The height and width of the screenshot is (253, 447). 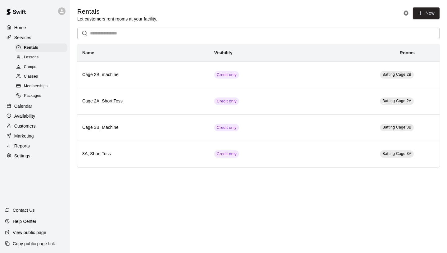 What do you see at coordinates (31, 57) in the screenshot?
I see `span: Lessons` at bounding box center [31, 57].